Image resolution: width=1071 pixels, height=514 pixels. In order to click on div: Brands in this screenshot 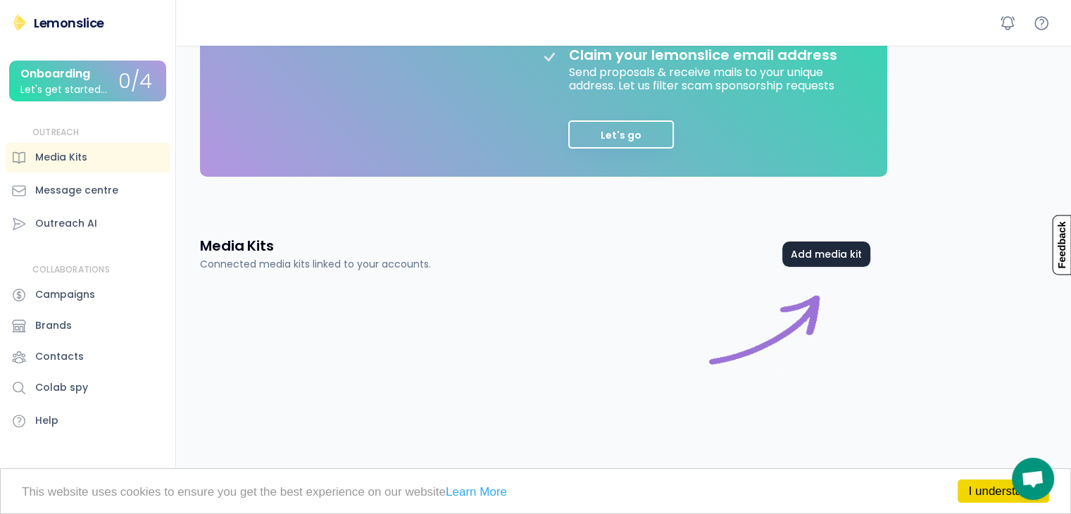, I will do `click(54, 325)`.